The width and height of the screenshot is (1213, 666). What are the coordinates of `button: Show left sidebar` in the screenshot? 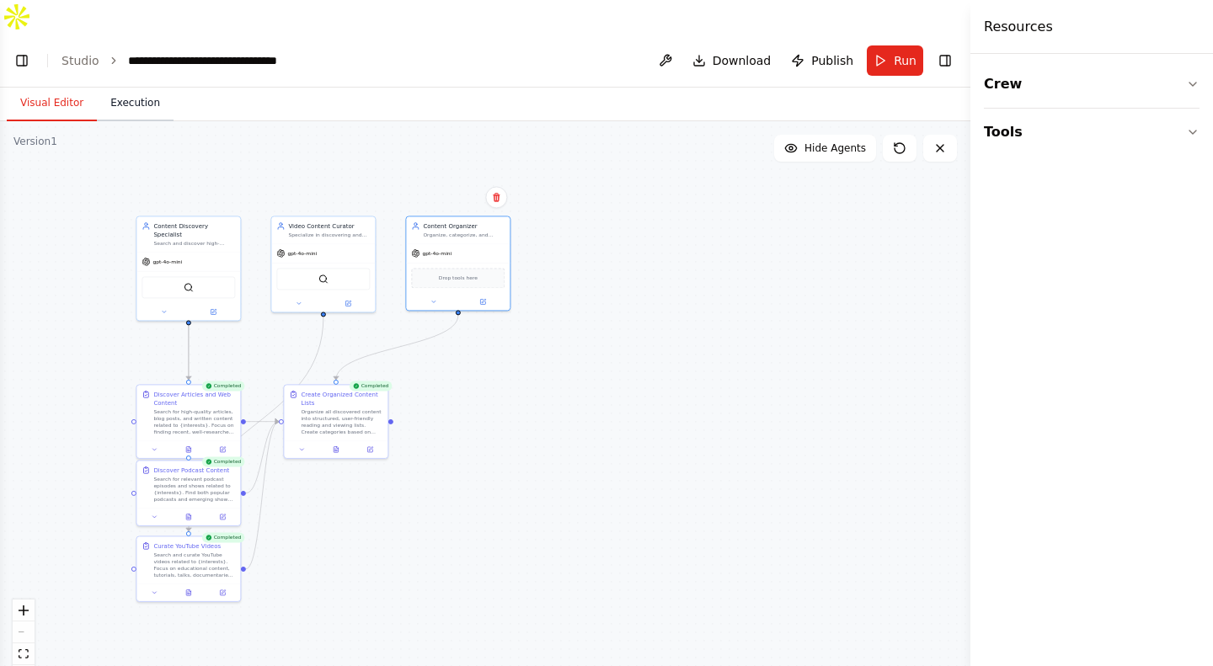 It's located at (22, 61).